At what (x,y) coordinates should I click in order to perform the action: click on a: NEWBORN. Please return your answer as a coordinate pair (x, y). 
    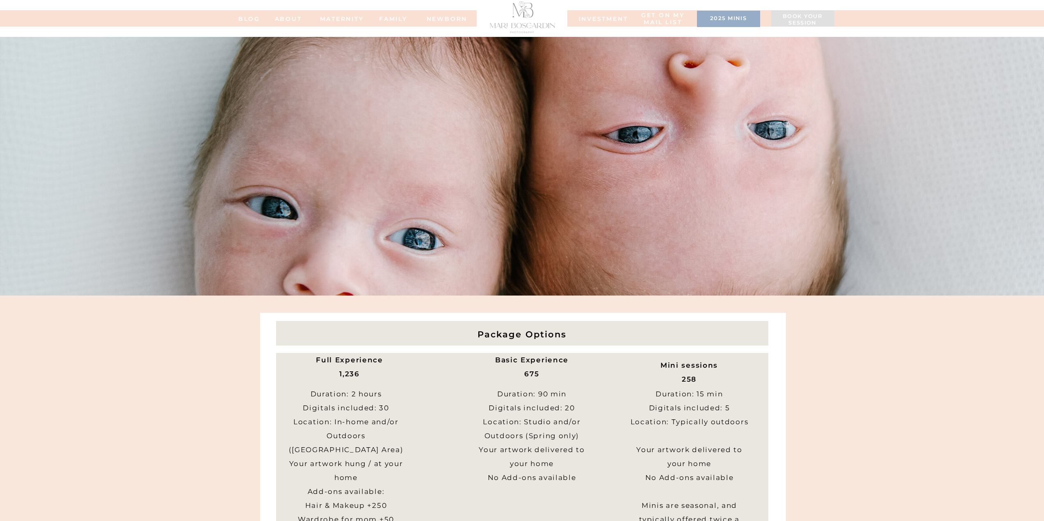
    Looking at the image, I should click on (447, 18).